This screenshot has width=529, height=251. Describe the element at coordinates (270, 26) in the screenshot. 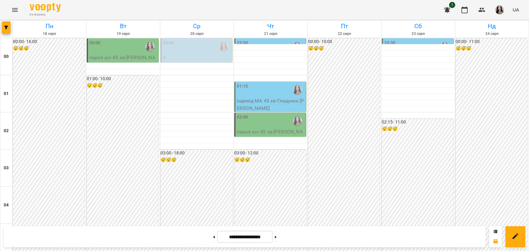

I see `h6: Чт` at that location.